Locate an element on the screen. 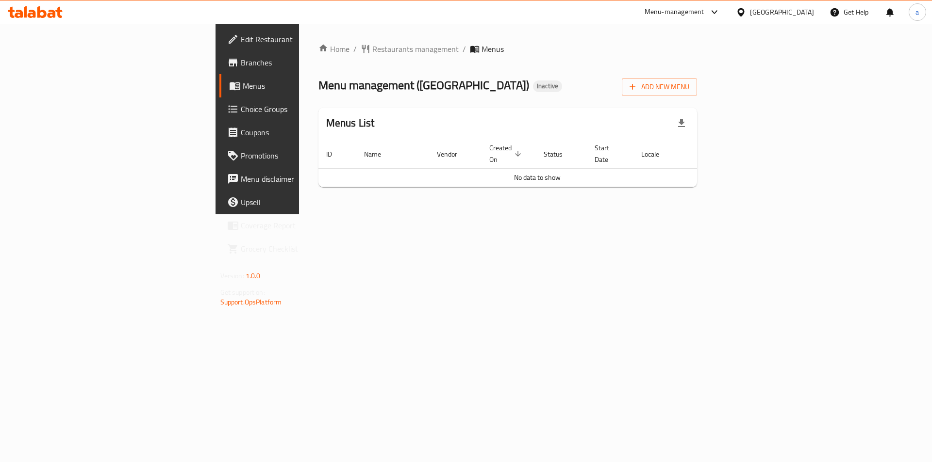 This screenshot has height=462, width=932. span: Inactive is located at coordinates (547, 86).